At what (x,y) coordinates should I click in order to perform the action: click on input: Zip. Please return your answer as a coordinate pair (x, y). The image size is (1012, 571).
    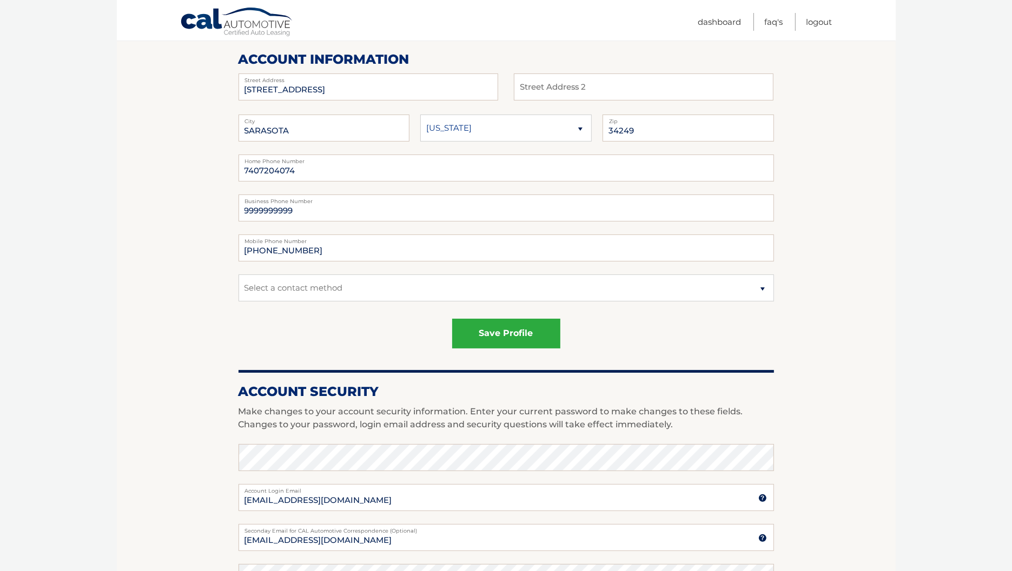
    Looking at the image, I should click on (688, 128).